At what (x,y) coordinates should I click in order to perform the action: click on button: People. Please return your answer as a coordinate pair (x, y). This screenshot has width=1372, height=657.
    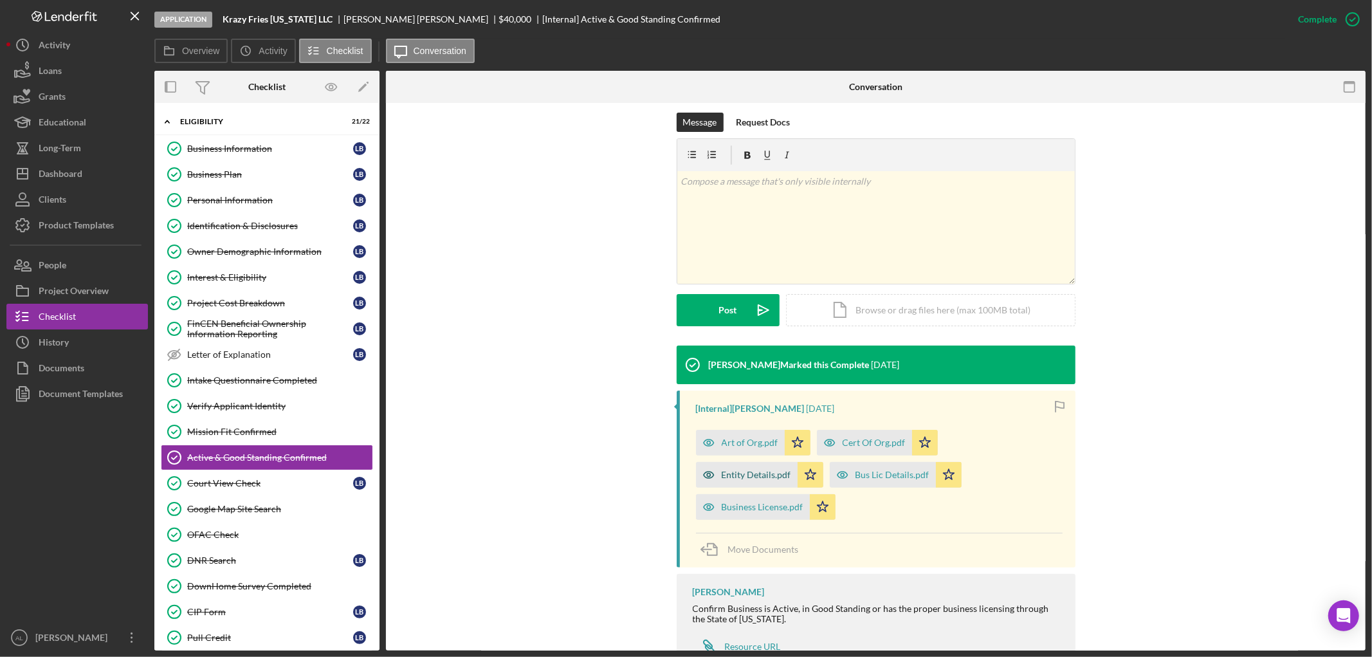
    Looking at the image, I should click on (77, 265).